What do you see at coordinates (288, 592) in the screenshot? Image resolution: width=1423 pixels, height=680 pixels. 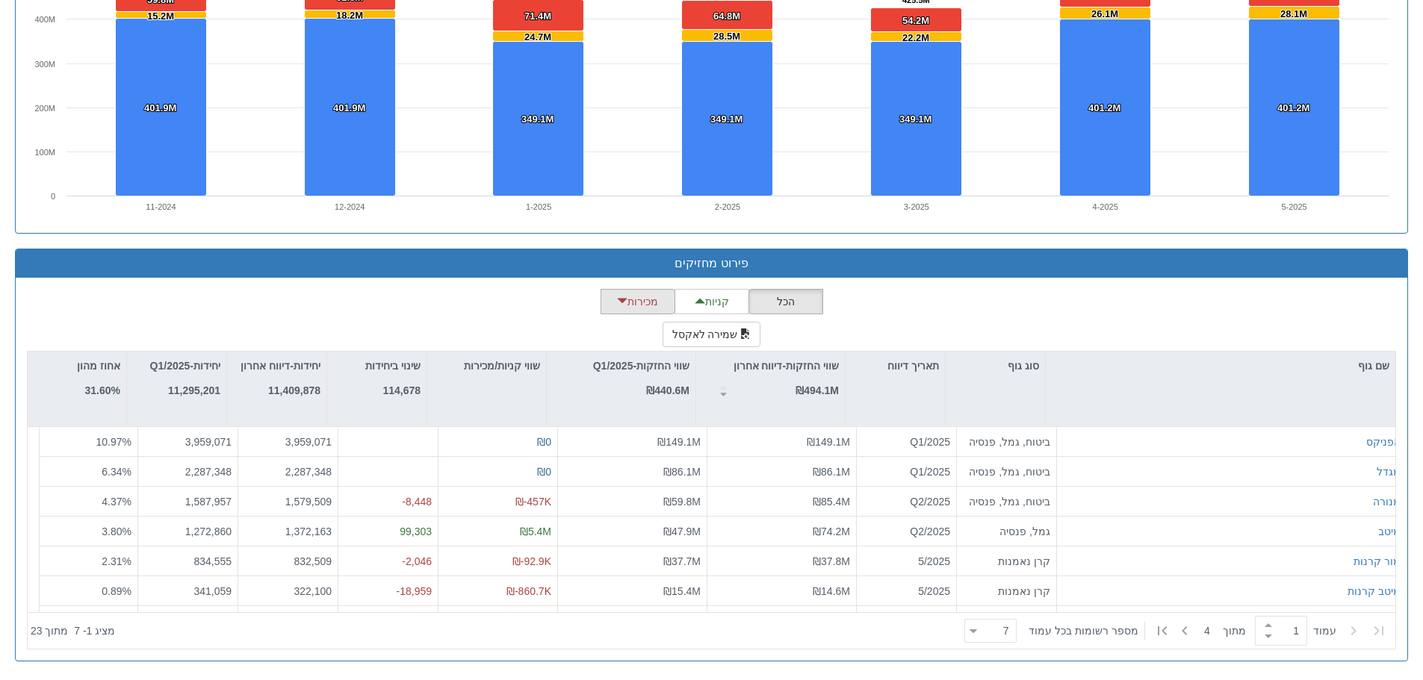 I see `div: 322,100` at bounding box center [288, 592].